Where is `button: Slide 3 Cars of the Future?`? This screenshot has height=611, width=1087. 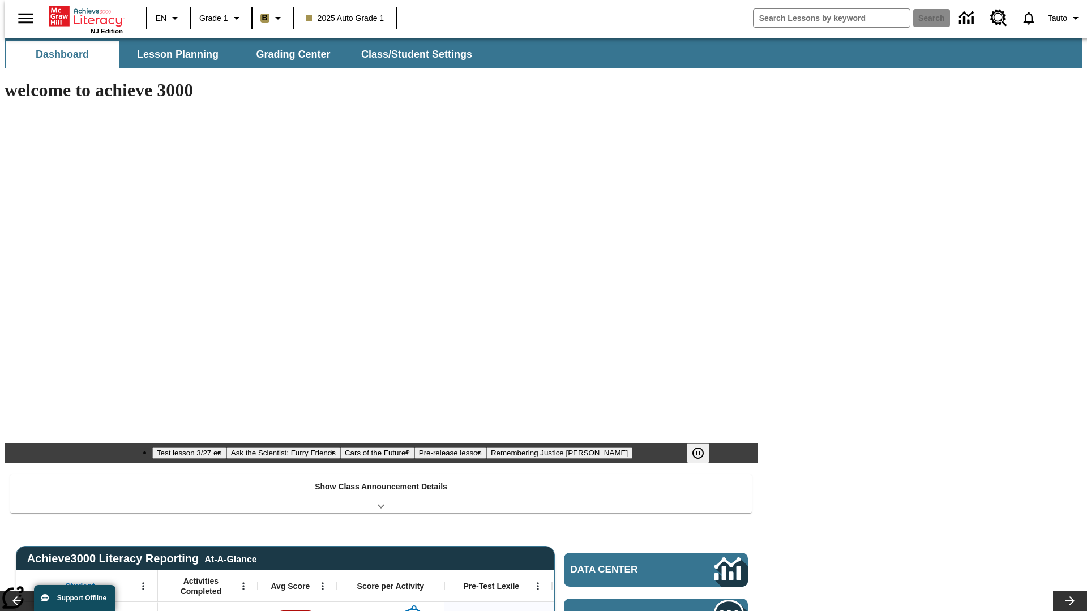 button: Slide 3 Cars of the Future? is located at coordinates (377, 453).